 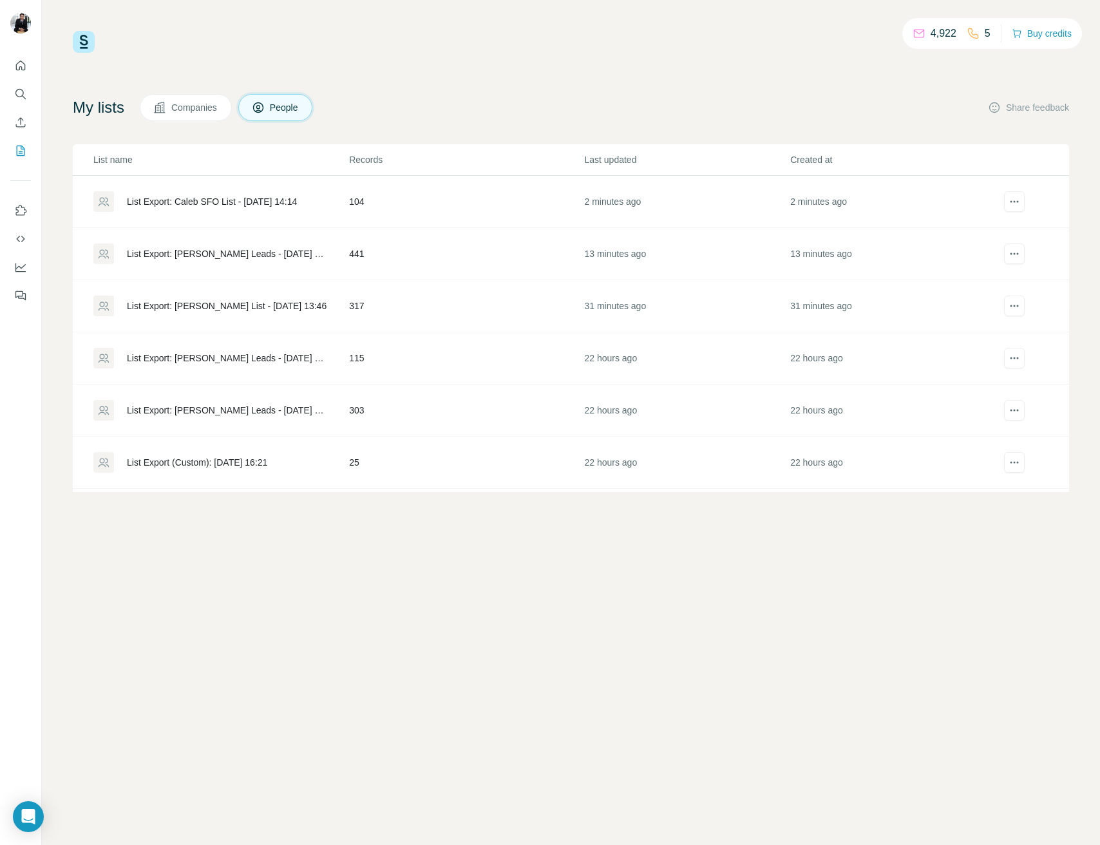 I want to click on td: 540, so click(x=466, y=515).